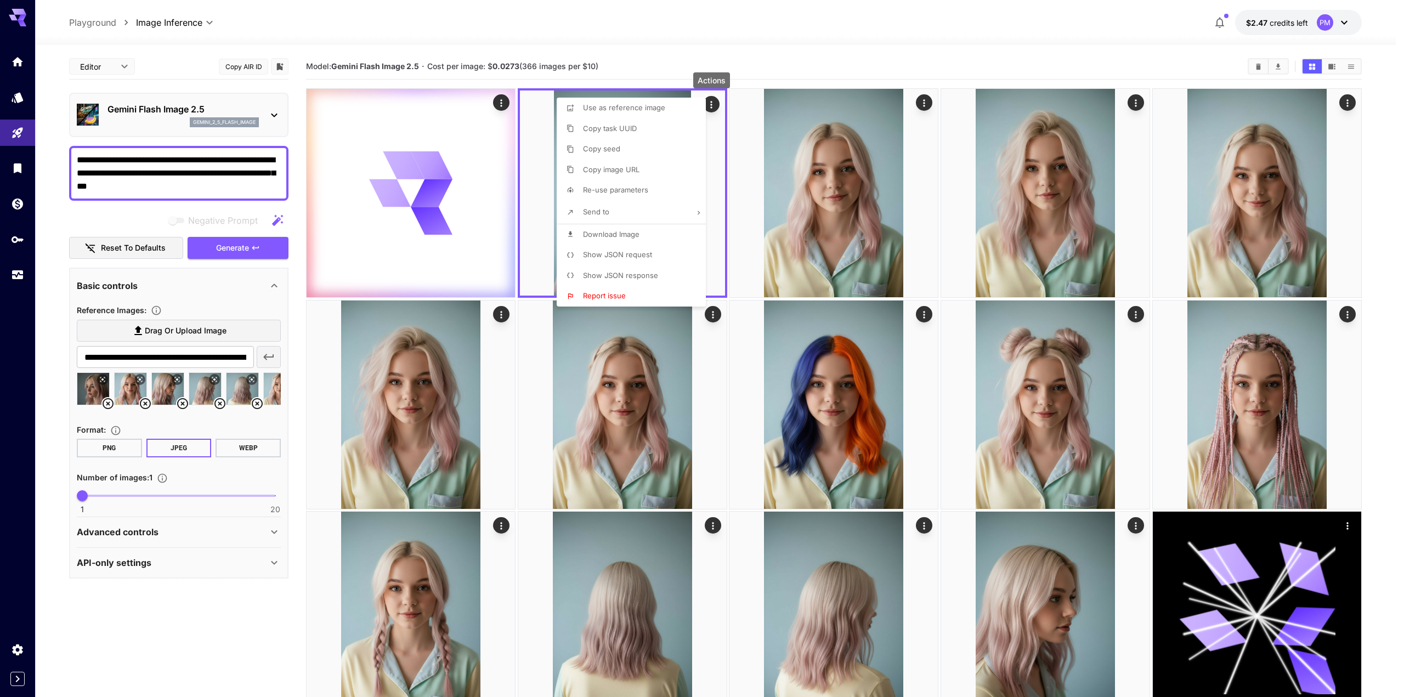 Image resolution: width=1404 pixels, height=697 pixels. I want to click on span: Show JSON response, so click(620, 275).